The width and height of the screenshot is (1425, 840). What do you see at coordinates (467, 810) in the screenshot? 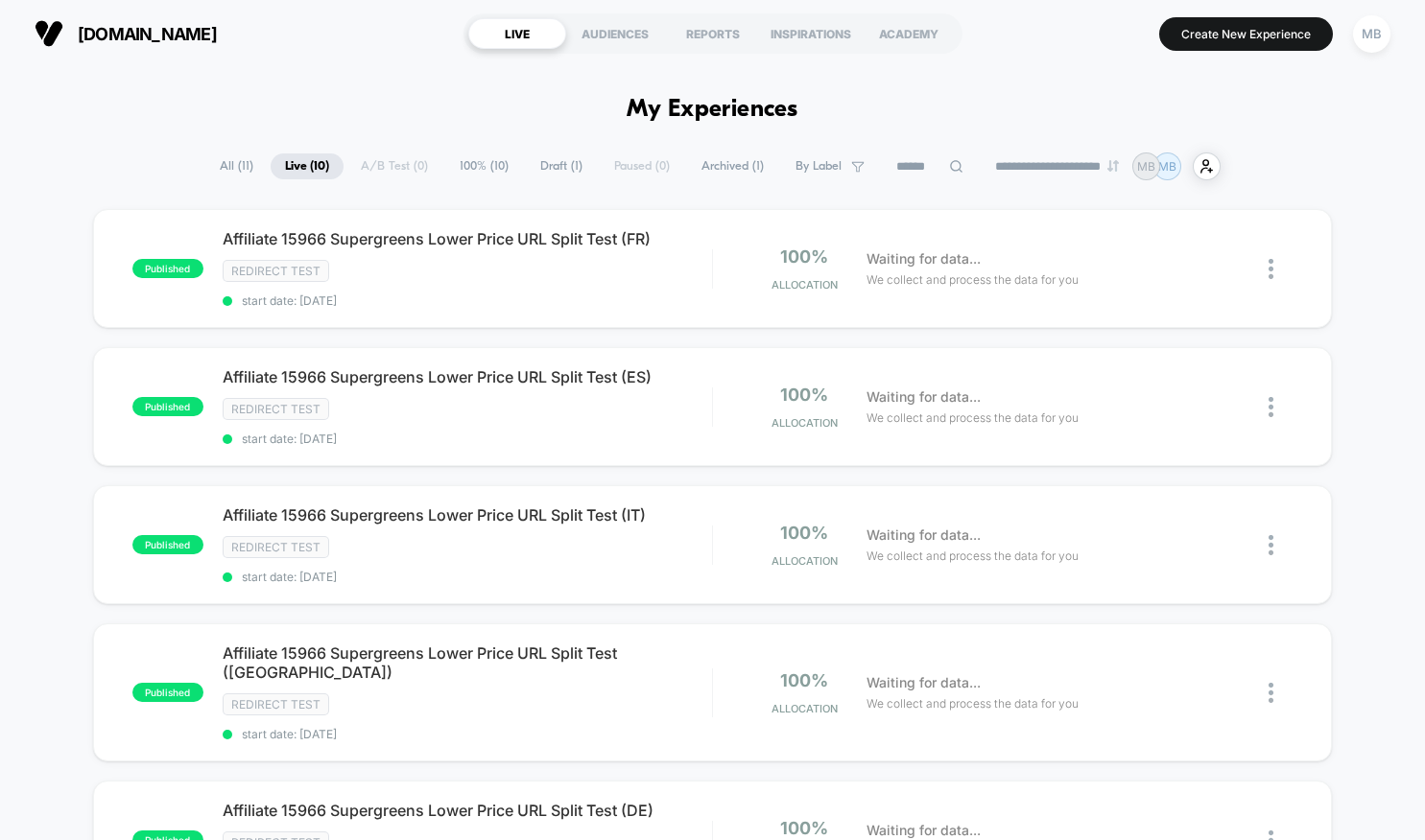
I see `span: Affiliate 15966 Supergreens Lower Price URL Split Test (DE)` at bounding box center [467, 810].